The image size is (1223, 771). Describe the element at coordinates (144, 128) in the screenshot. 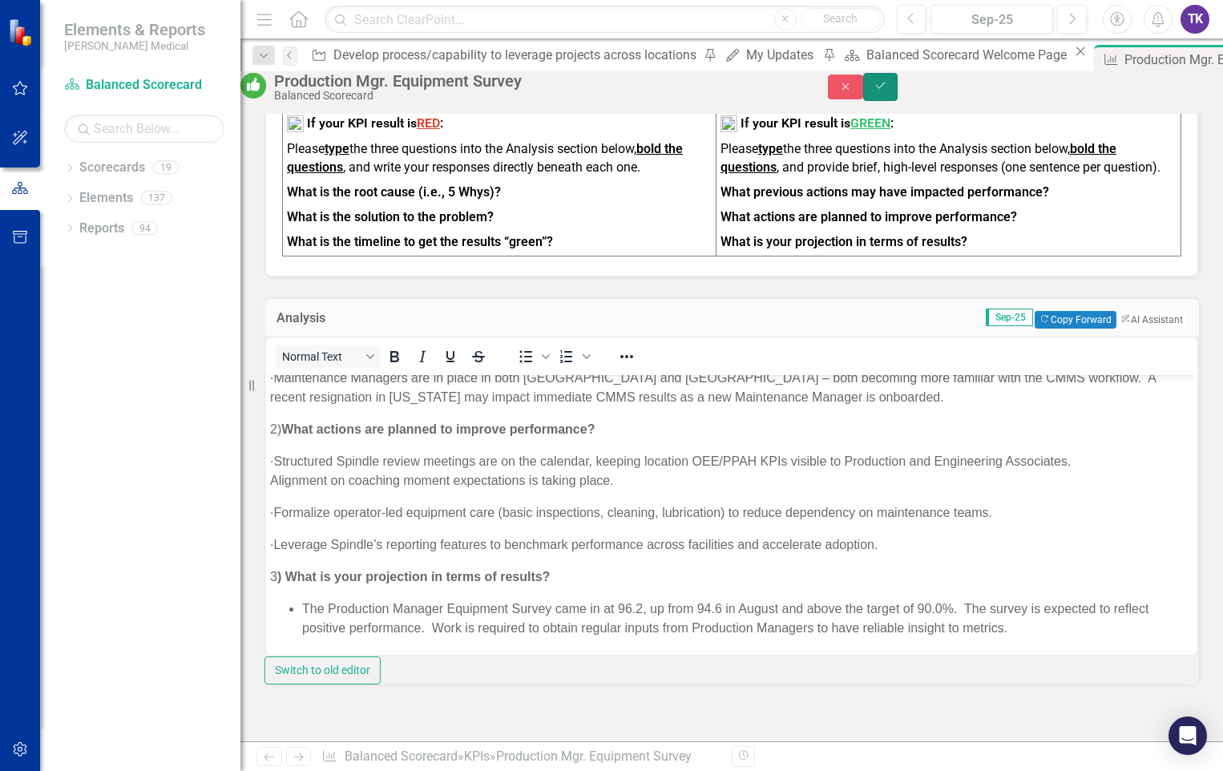

I see `input: Search Below...` at that location.